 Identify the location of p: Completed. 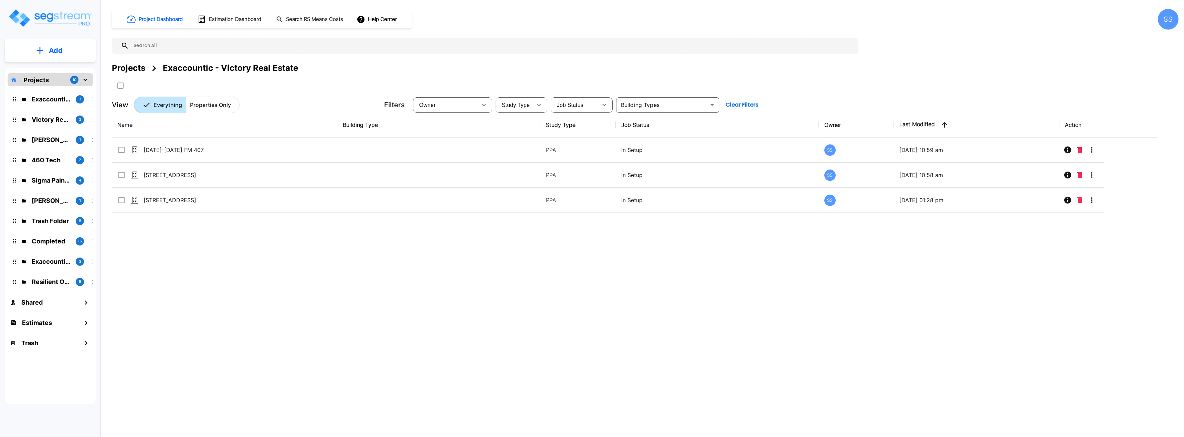
(51, 241).